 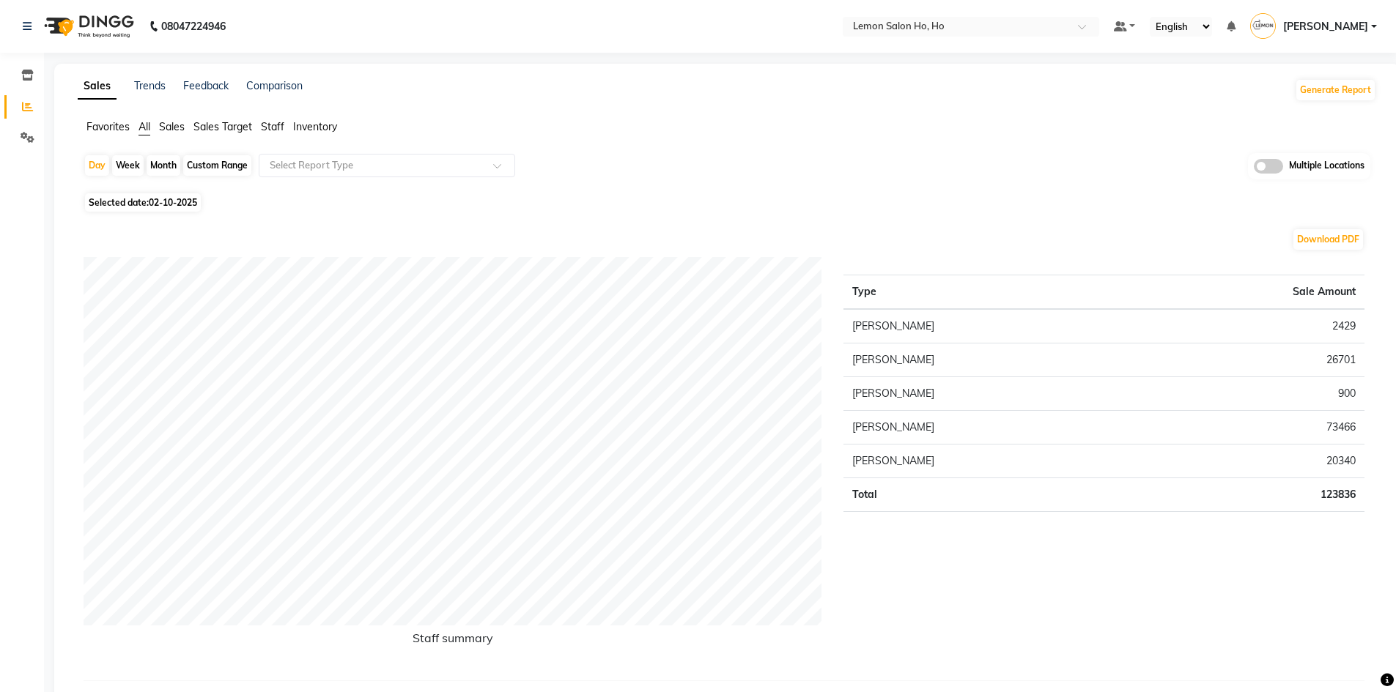 What do you see at coordinates (206, 86) in the screenshot?
I see `a: Feedback` at bounding box center [206, 86].